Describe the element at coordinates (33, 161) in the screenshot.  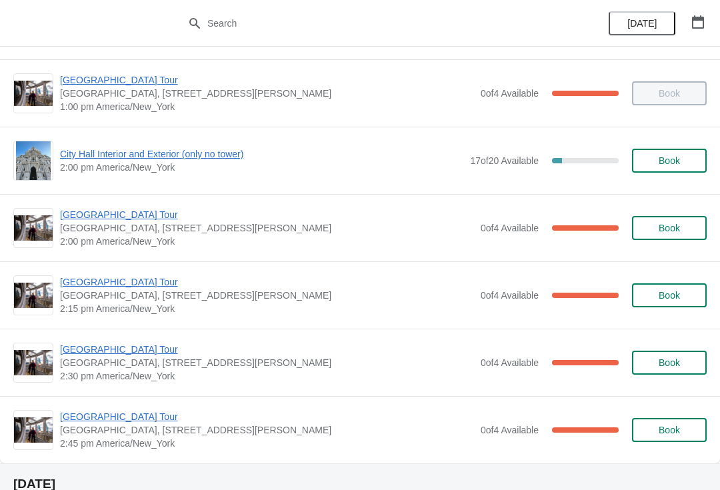
I see `img: City Hall Interior and Exterior (only no tower) | | 2:00 pm America/New_York` at that location.